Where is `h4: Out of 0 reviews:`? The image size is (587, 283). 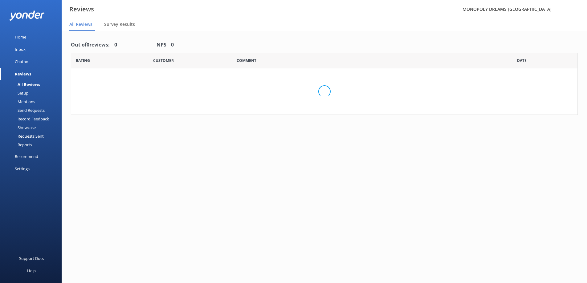
h4: Out of 0 reviews: is located at coordinates (90, 45).